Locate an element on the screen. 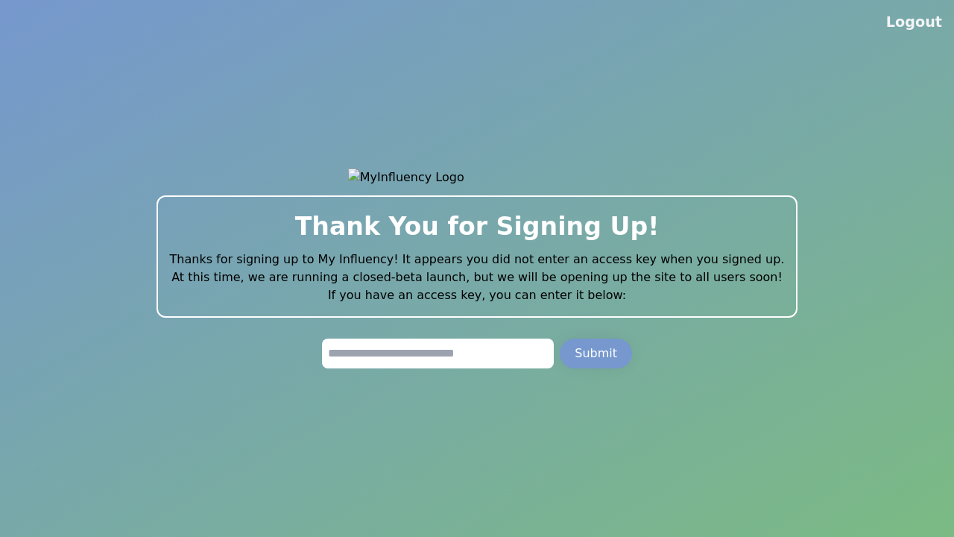  div: Submit is located at coordinates (595, 353).